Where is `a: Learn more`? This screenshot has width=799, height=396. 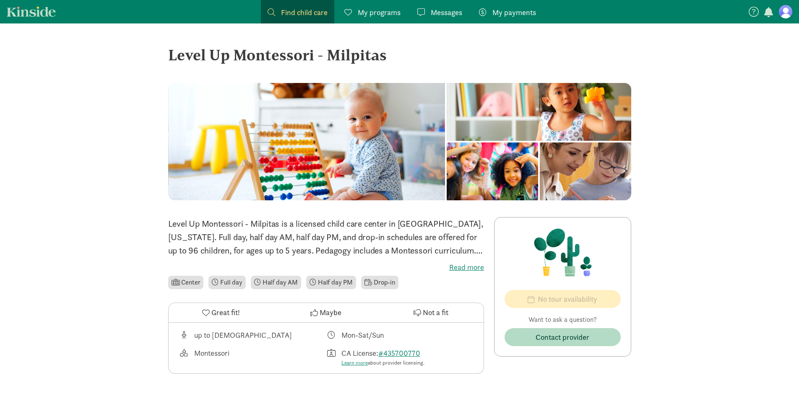
a: Learn more is located at coordinates (354, 363).